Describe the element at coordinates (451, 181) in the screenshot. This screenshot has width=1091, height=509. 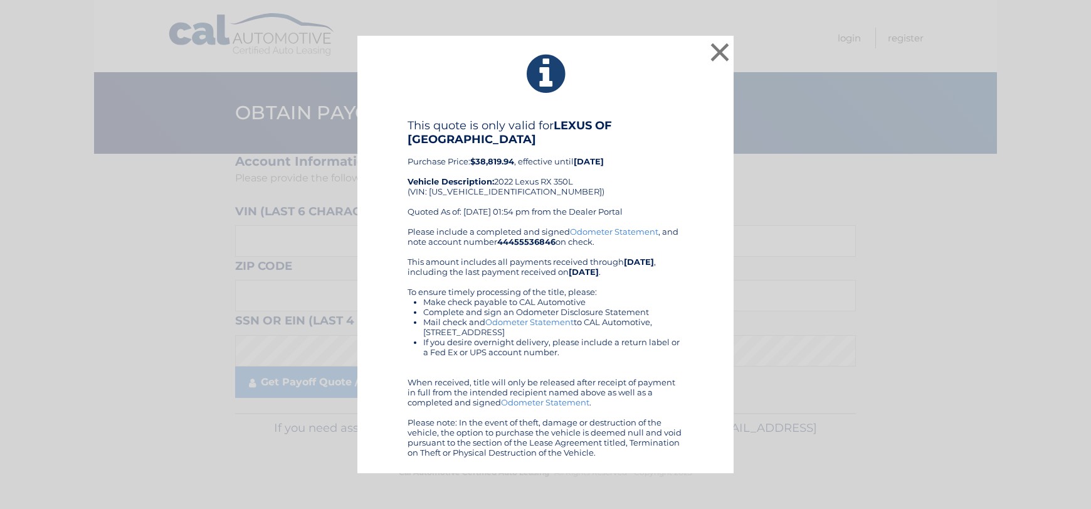
I see `strong: Vehicle Description:` at that location.